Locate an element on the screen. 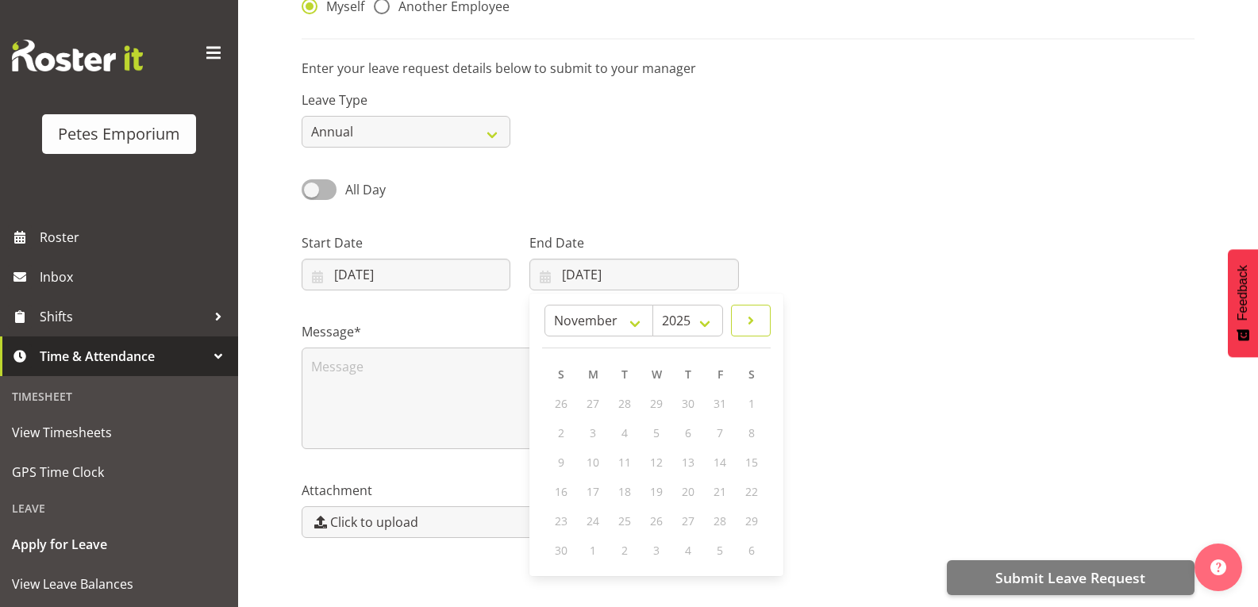 This screenshot has width=1258, height=607. label: Leave Type is located at coordinates (406, 100).